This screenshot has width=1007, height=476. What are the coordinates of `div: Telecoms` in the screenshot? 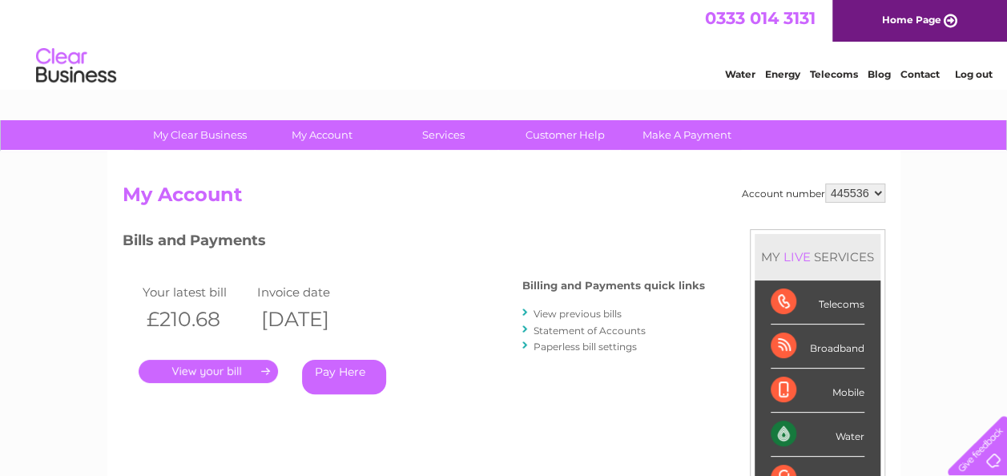 It's located at (817, 302).